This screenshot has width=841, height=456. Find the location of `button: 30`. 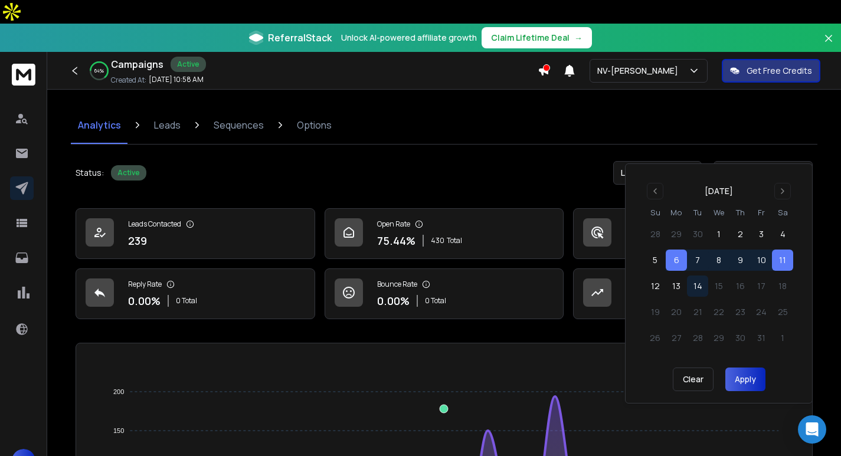

button: 30 is located at coordinates (697, 234).